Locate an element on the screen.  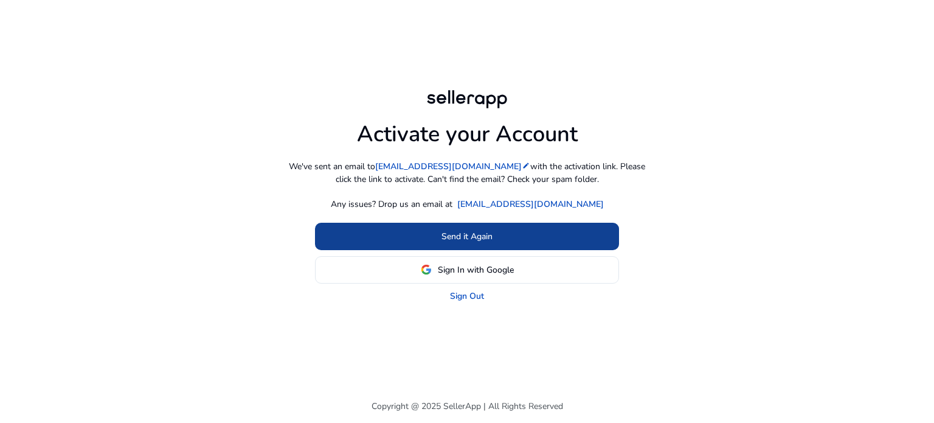
img: google-logo.svg is located at coordinates (426, 269).